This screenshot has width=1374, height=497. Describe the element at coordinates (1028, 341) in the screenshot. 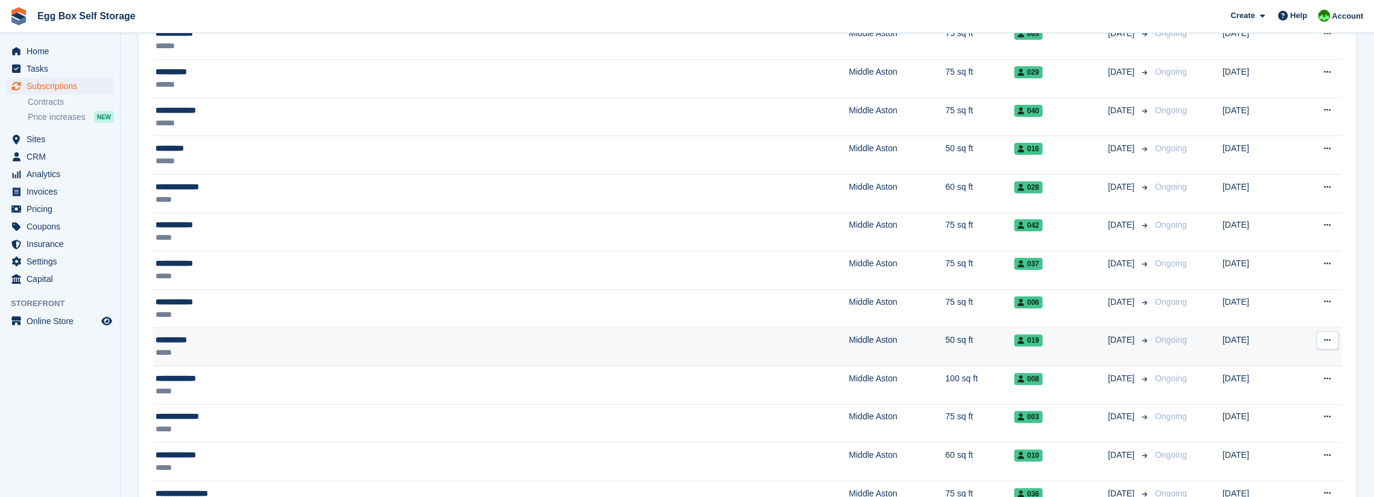

I see `span: 019` at that location.